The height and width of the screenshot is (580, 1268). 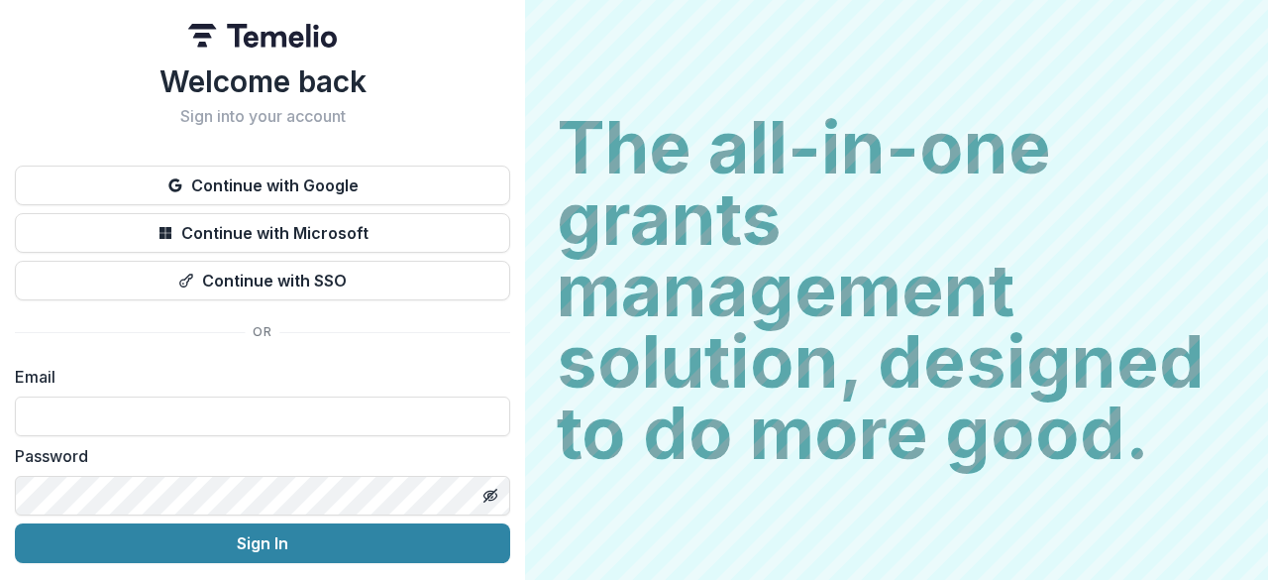 I want to click on label: Password, so click(x=257, y=456).